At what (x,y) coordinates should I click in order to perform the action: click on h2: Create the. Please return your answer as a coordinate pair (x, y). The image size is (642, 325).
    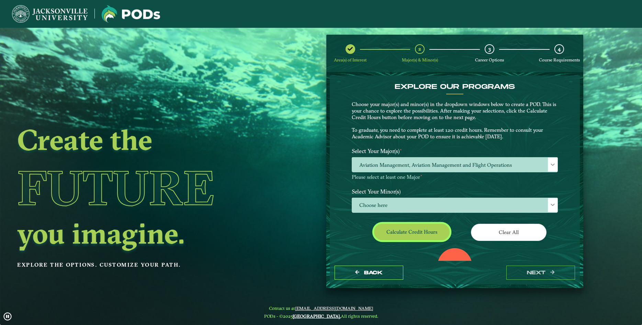
    Looking at the image, I should click on (144, 140).